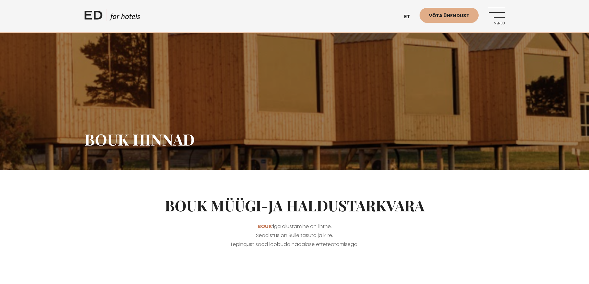  I want to click on p: ’iga alustamine on lihtne. Seadistus on Sulle tasuta ja kiire. Lepingust saad loobuda nädalase et..., so click(295, 236).